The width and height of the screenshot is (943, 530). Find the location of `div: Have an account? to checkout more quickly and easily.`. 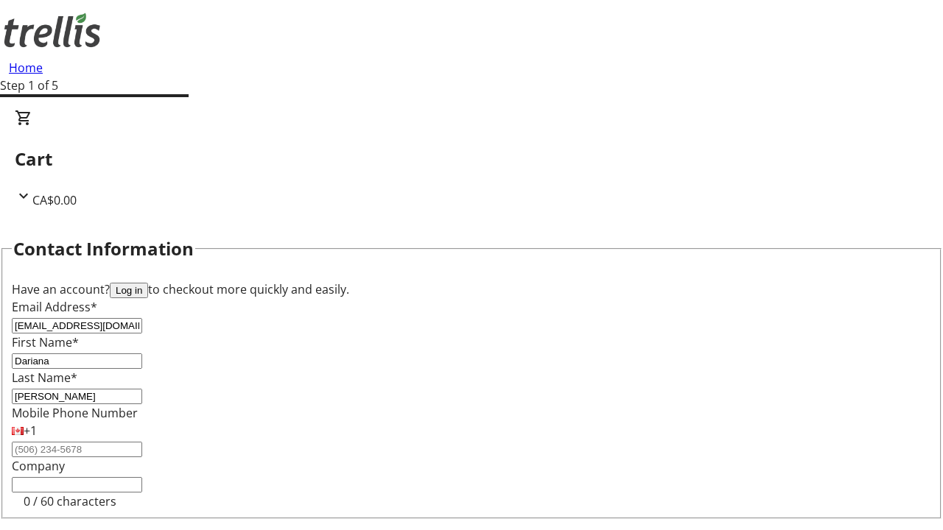

div: Have an account? to checkout more quickly and easily. is located at coordinates (471, 289).